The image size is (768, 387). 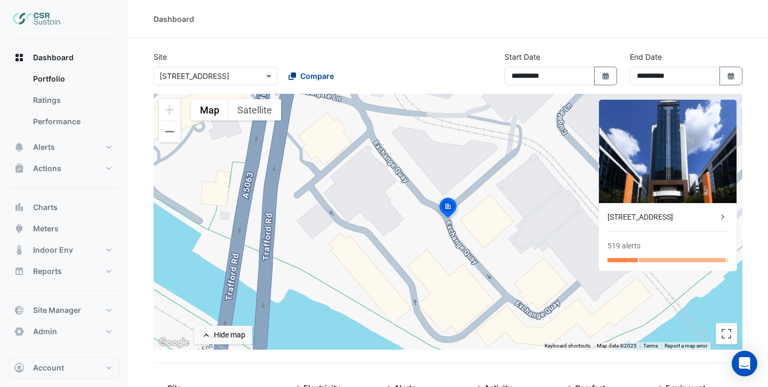 What do you see at coordinates (45, 207) in the screenshot?
I see `span: Charts` at bounding box center [45, 207].